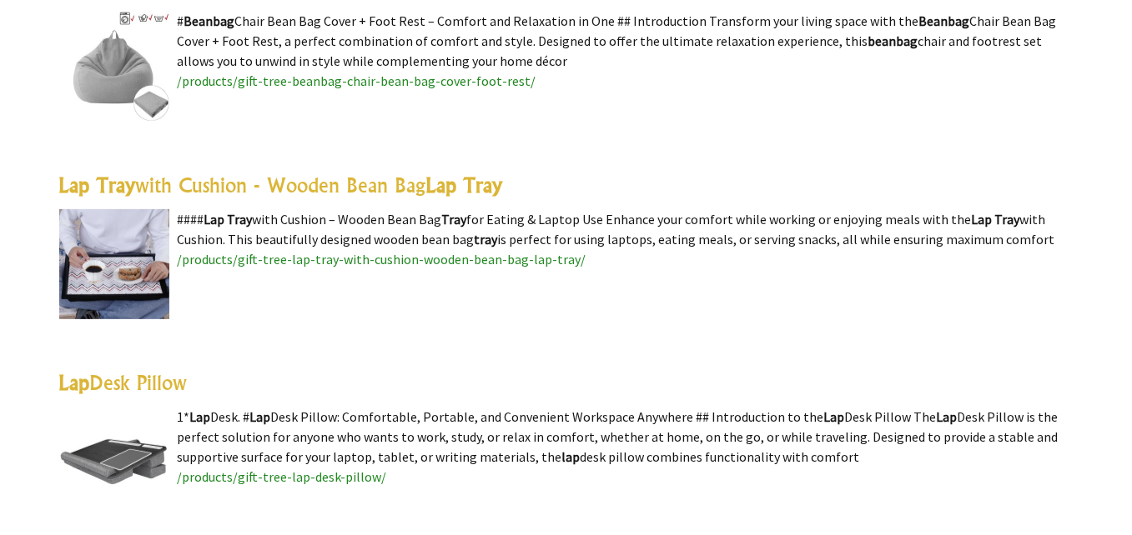 This screenshot has width=1132, height=535. Describe the element at coordinates (123, 383) in the screenshot. I see `a: LapDesk Pillow` at that location.